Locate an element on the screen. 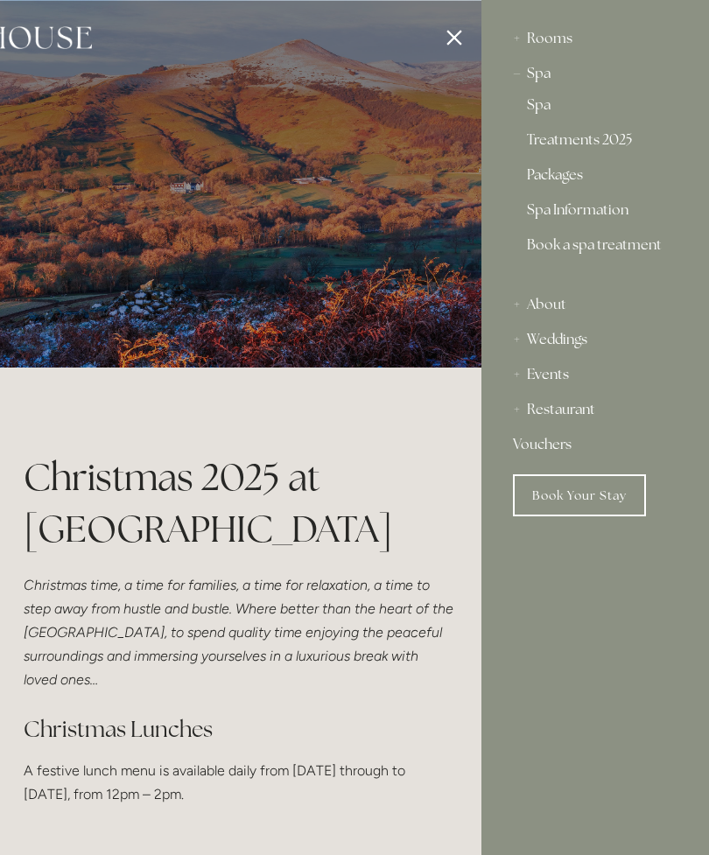  a: Book Your Stay is located at coordinates (579, 495).